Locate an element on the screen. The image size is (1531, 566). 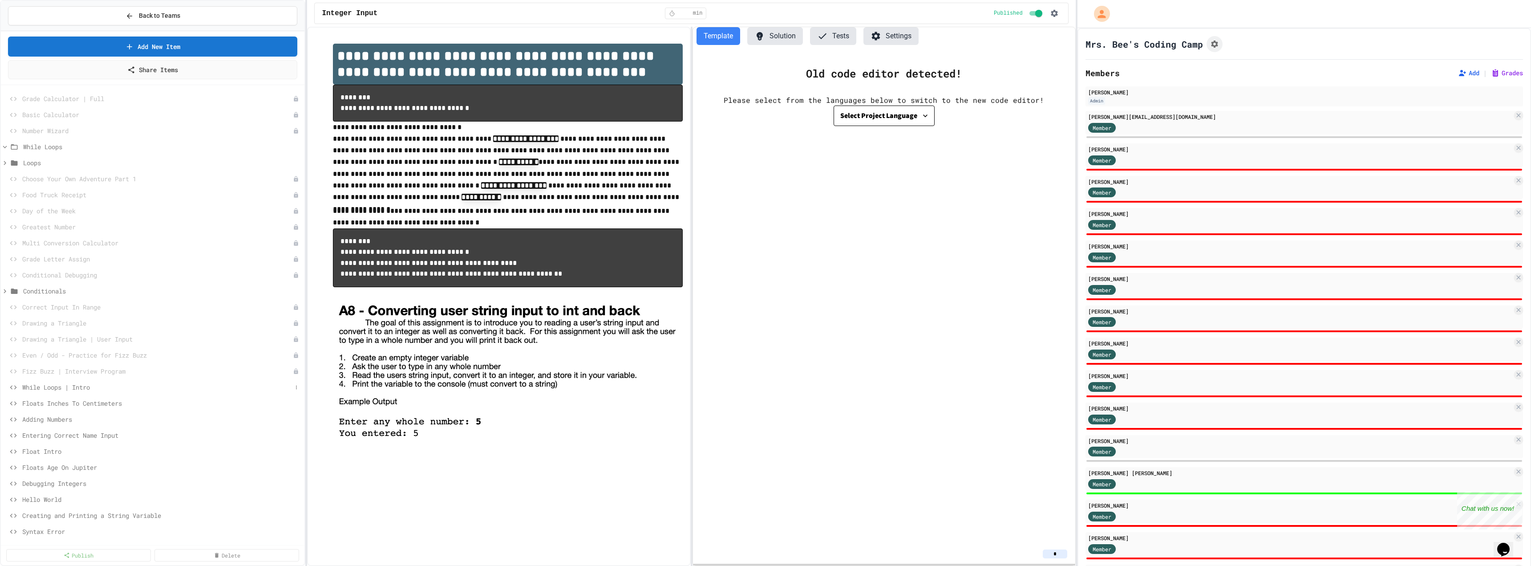
a: Delete is located at coordinates (227, 555).